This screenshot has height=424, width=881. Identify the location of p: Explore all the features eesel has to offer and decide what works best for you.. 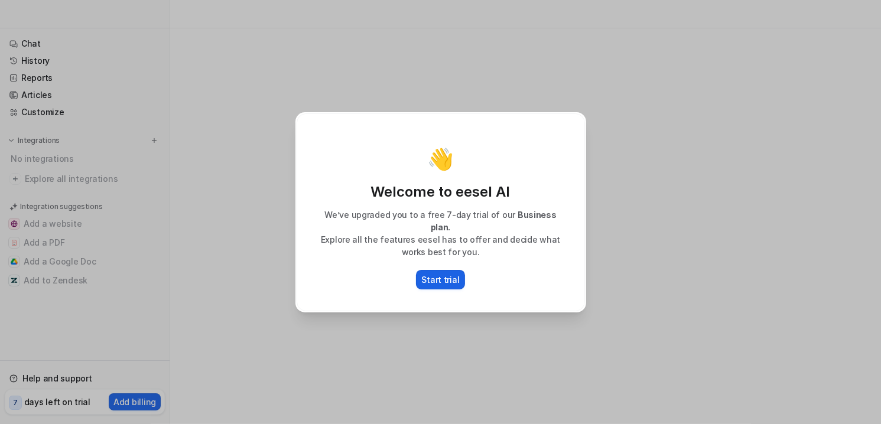
(441, 246).